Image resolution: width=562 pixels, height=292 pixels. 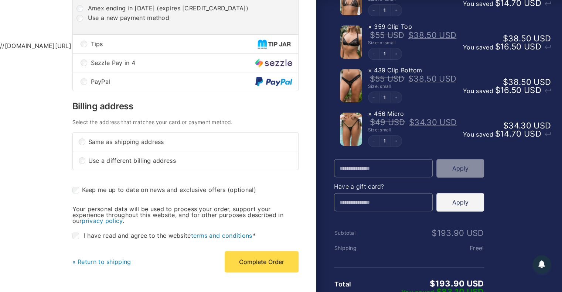 What do you see at coordinates (359, 284) in the screenshot?
I see `th: Total` at bounding box center [359, 284].